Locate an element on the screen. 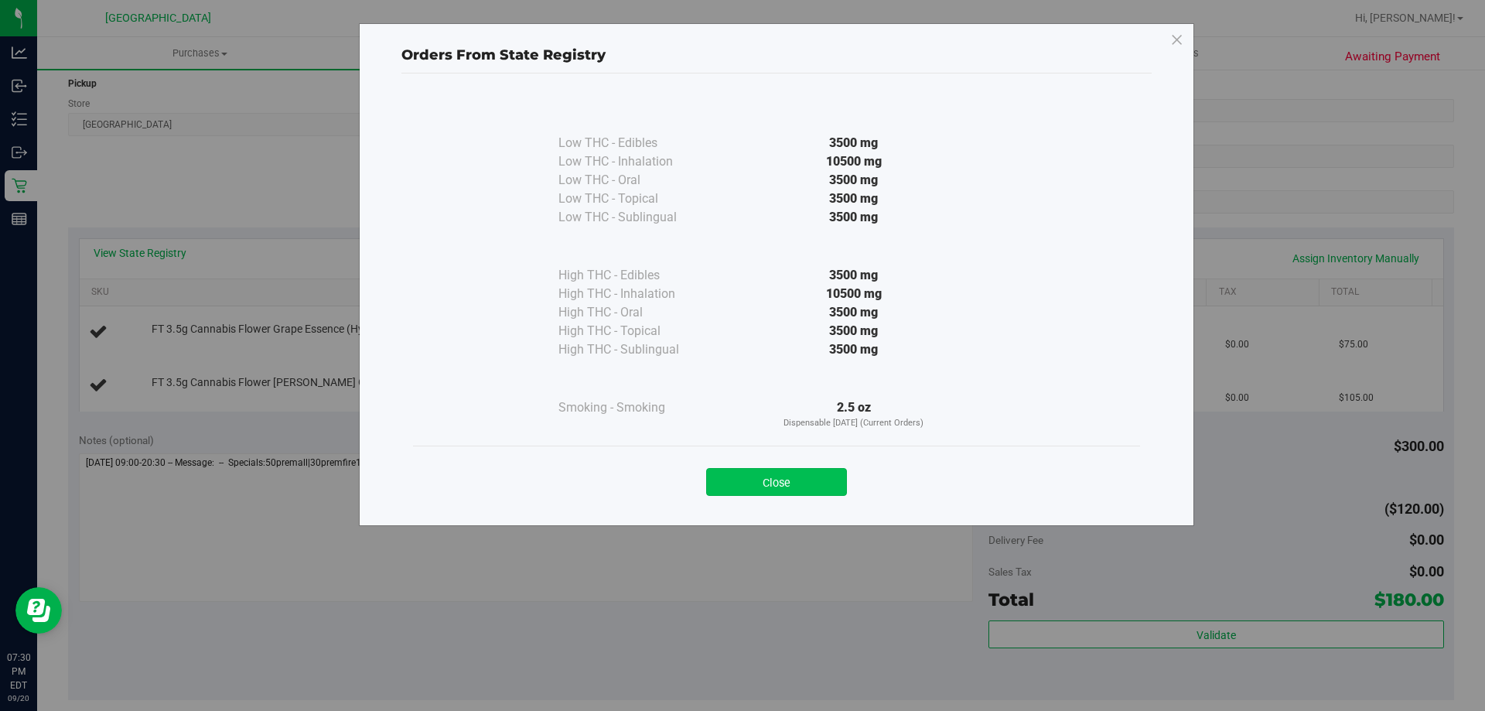 Image resolution: width=1485 pixels, height=711 pixels. div: Smoking - Smoking is located at coordinates (636, 408).